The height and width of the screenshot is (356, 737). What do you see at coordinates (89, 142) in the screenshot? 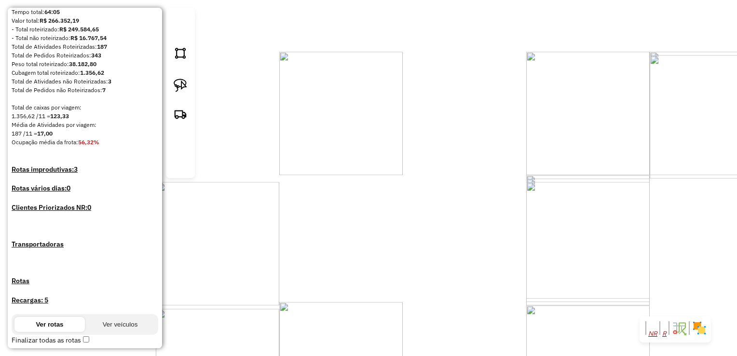
I see `strong: 56,32%` at bounding box center [89, 142].